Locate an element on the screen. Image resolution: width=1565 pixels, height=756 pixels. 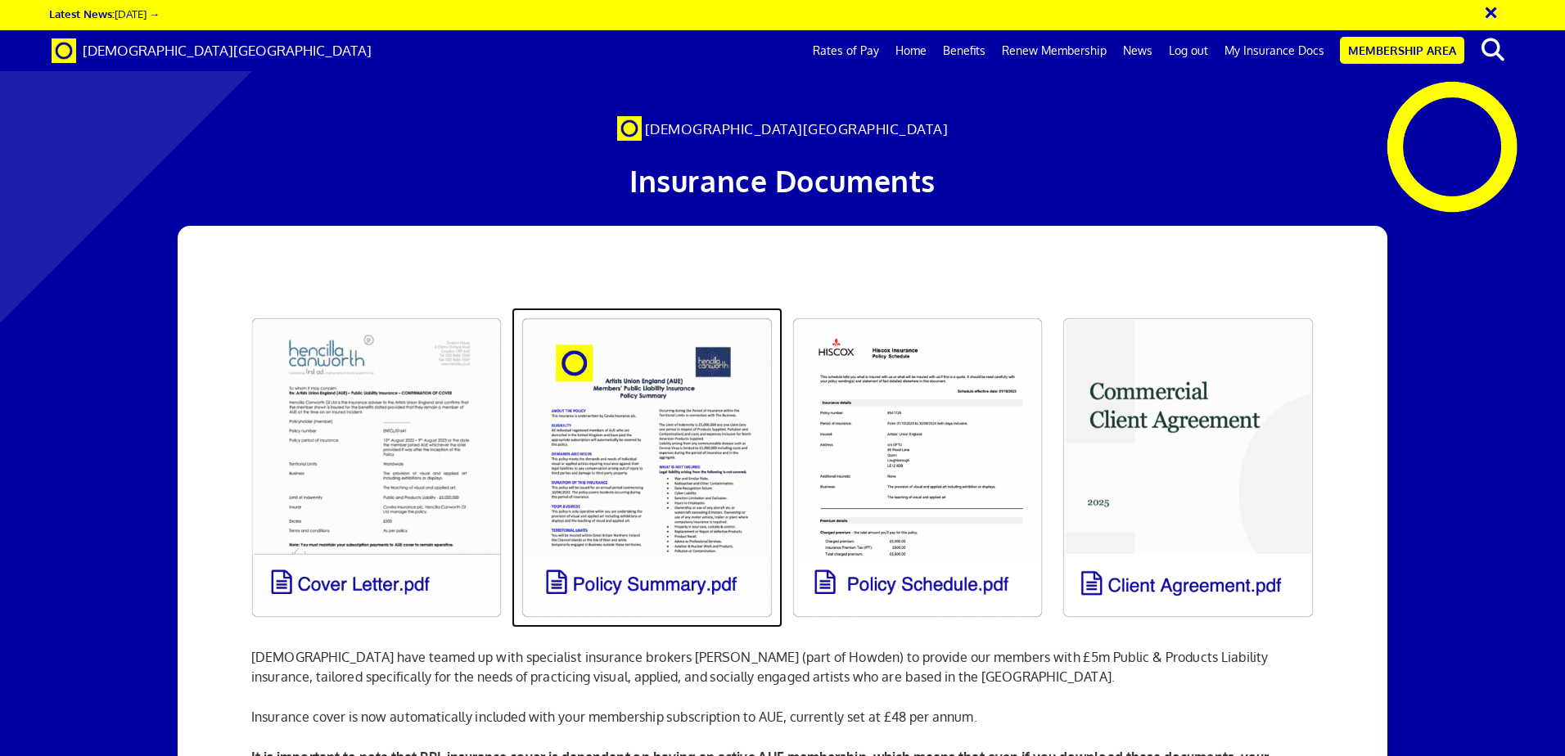
a: Renew Membership is located at coordinates (1054, 51).